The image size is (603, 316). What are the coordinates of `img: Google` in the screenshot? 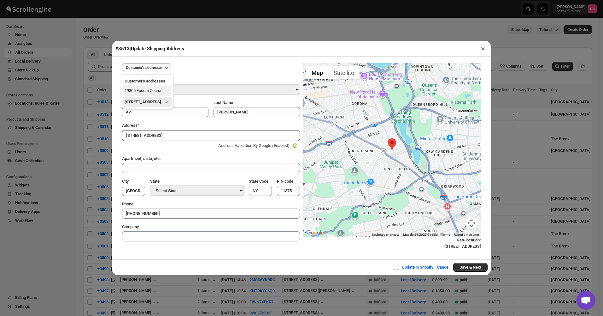 It's located at (315, 233).